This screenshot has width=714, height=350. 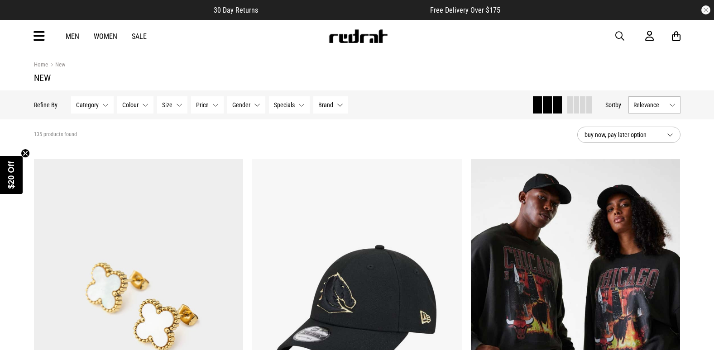 I want to click on span: Relevance, so click(x=649, y=105).